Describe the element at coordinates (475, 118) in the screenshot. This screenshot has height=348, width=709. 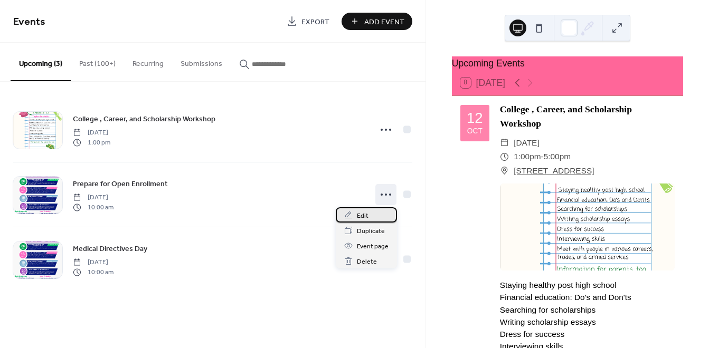
I see `div: 12` at that location.